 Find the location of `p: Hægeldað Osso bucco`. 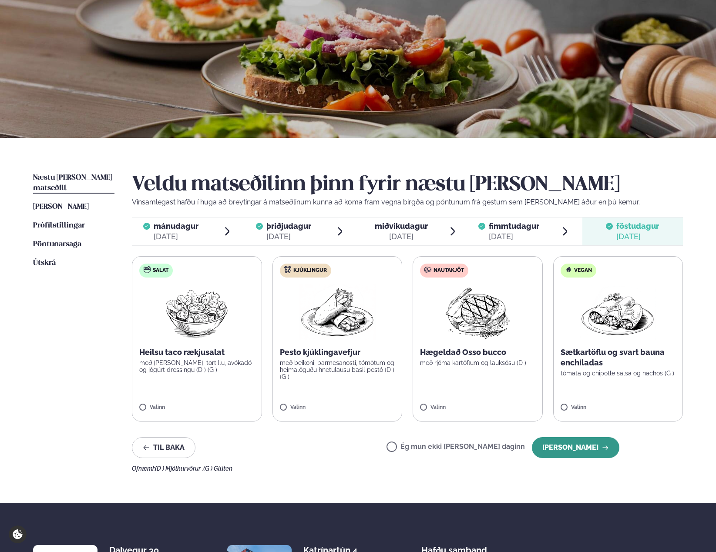

p: Hægeldað Osso bucco is located at coordinates (477, 353).